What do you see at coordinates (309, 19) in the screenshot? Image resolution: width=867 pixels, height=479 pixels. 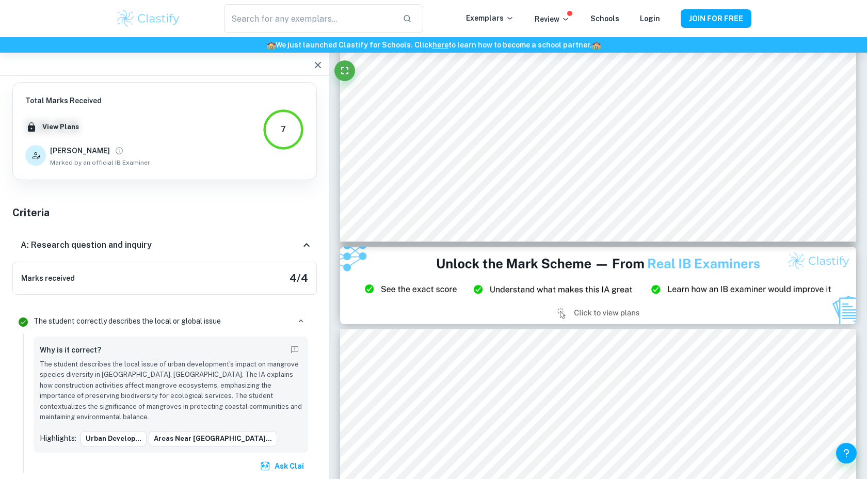 I see `input: Search for any exemplars...` at bounding box center [309, 19].